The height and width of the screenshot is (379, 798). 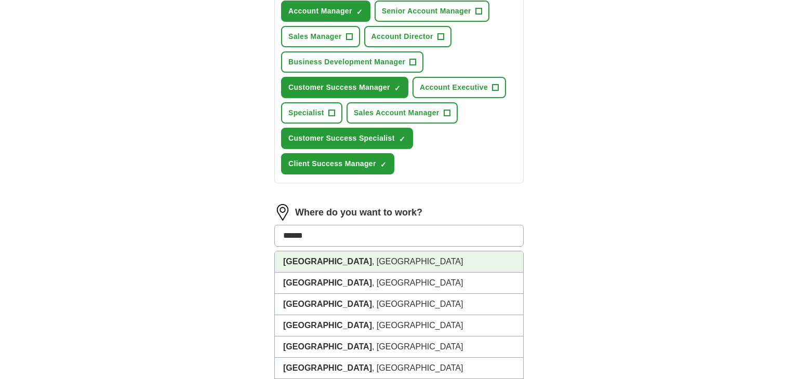 I want to click on span: Business Development Manager, so click(x=347, y=62).